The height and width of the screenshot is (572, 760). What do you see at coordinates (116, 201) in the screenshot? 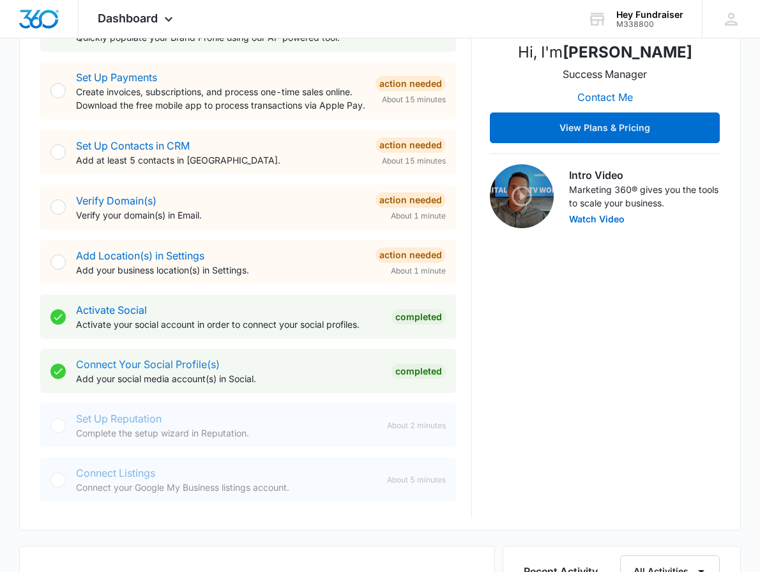
I see `a: Verify Domain(s)` at bounding box center [116, 201].